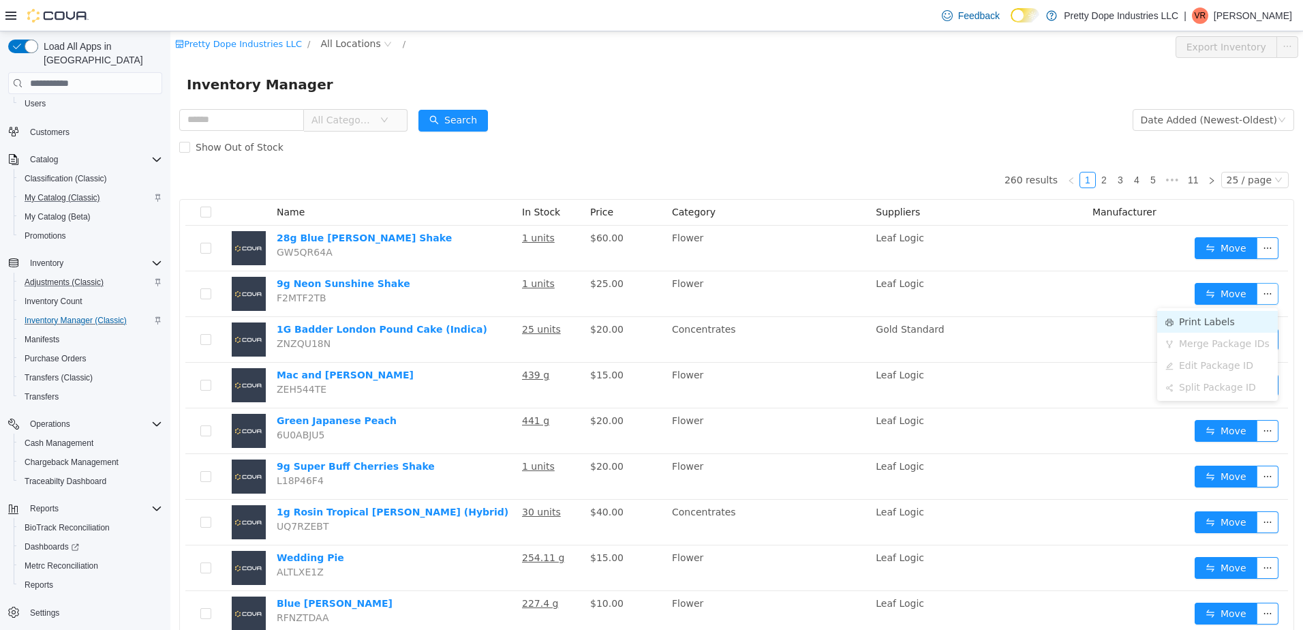 The height and width of the screenshot is (630, 1303). Describe the element at coordinates (59, 378) in the screenshot. I see `span: Transfers (Classic)` at that location.